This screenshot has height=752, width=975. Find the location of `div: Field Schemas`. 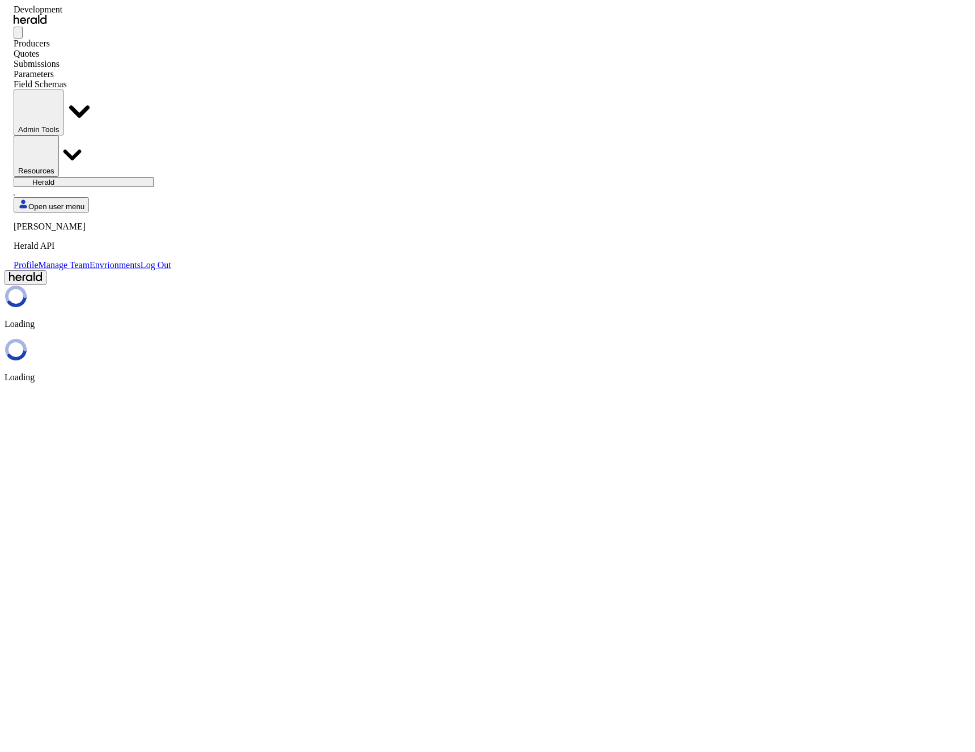

div: Field Schemas is located at coordinates (92, 84).